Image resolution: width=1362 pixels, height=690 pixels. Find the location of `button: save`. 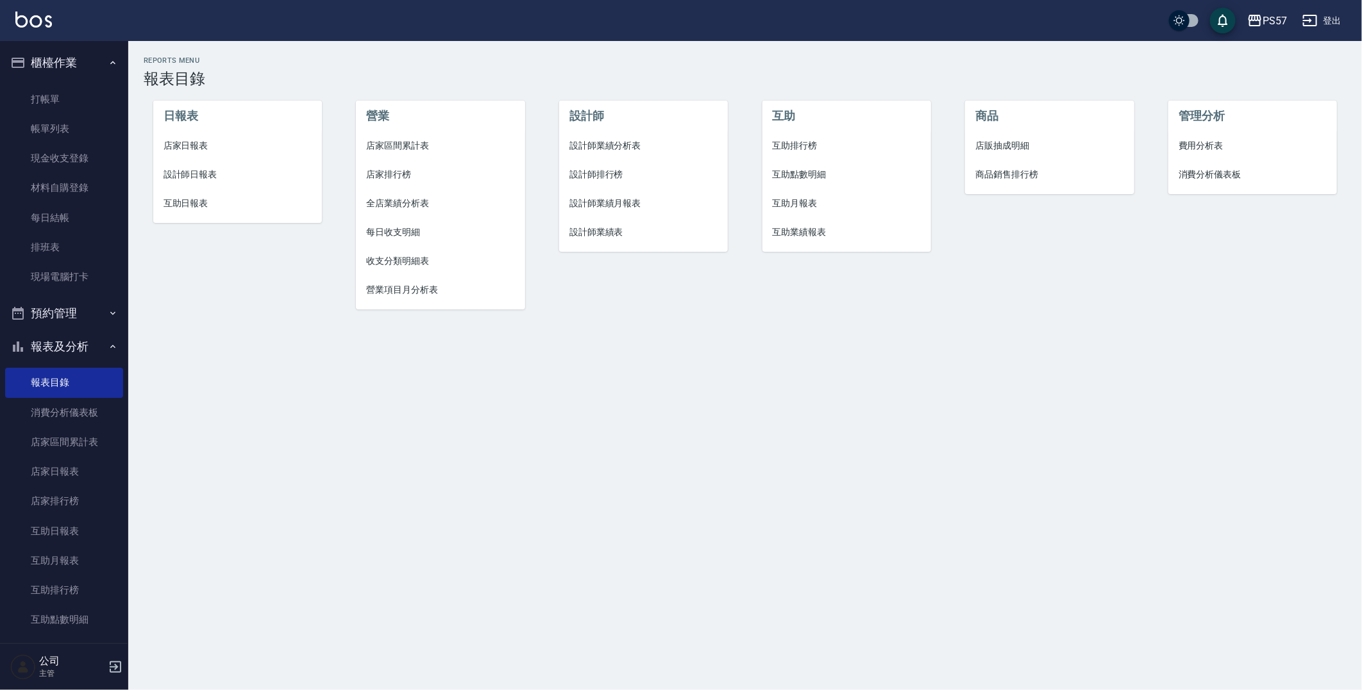

button: save is located at coordinates (1223, 21).